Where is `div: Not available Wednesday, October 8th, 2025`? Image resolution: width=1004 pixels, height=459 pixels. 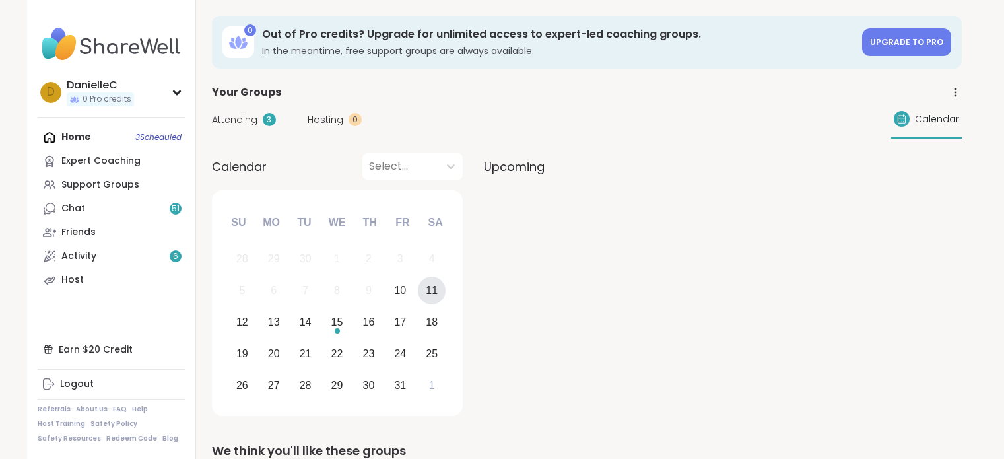 div: Not available Wednesday, October 8th, 2025 is located at coordinates (337, 290).